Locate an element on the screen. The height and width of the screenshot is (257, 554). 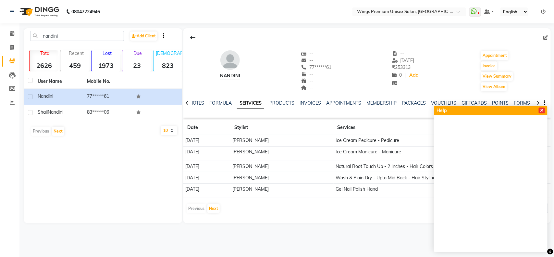
img: avatar is located at coordinates (230, 60).